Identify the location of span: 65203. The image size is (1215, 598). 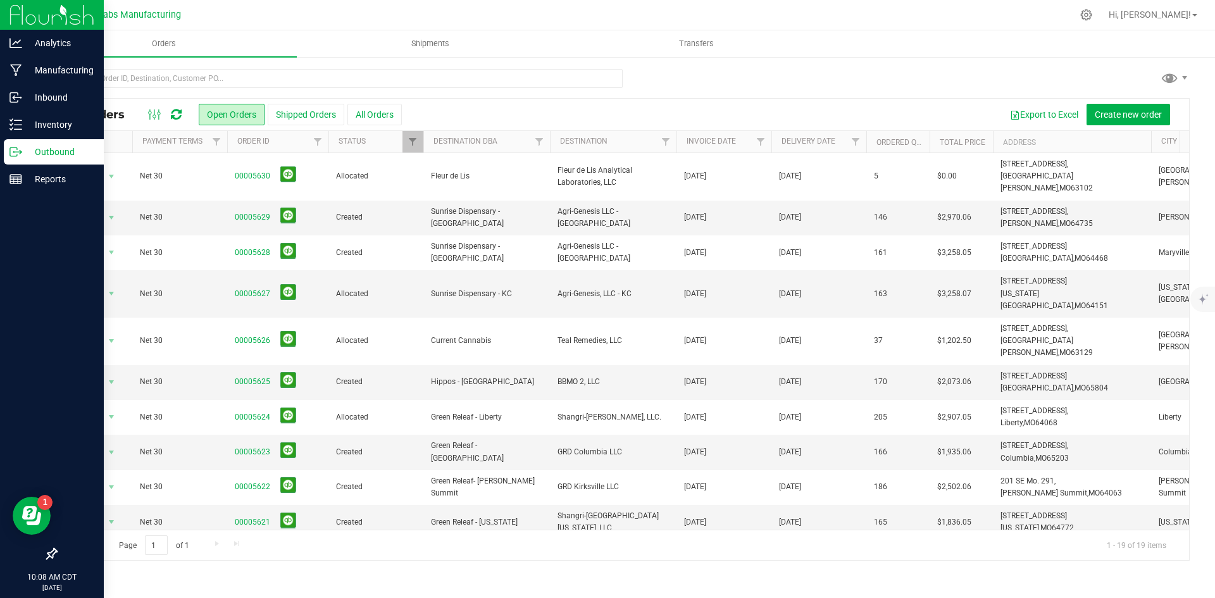
(1057, 458).